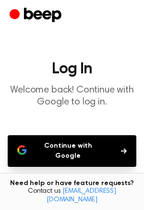 The height and width of the screenshot is (210, 144). What do you see at coordinates (72, 195) in the screenshot?
I see `span: Contact us` at bounding box center [72, 195].